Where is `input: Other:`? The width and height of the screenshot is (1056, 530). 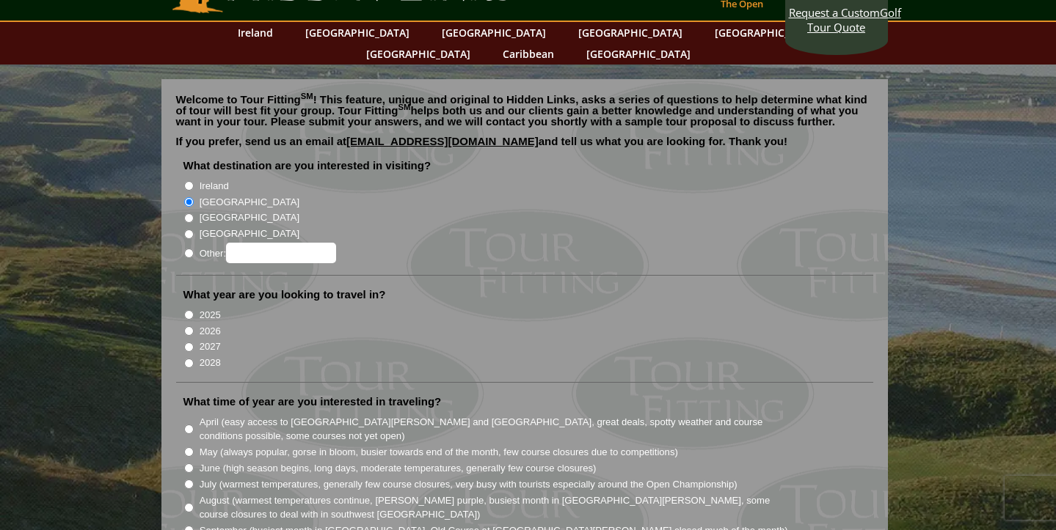 input: Other: is located at coordinates (281, 253).